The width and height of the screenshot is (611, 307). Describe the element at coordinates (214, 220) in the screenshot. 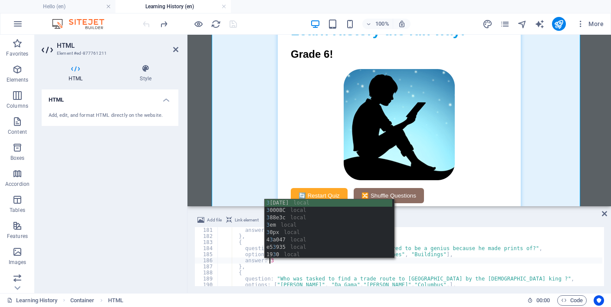

I see `span: Add file` at that location.